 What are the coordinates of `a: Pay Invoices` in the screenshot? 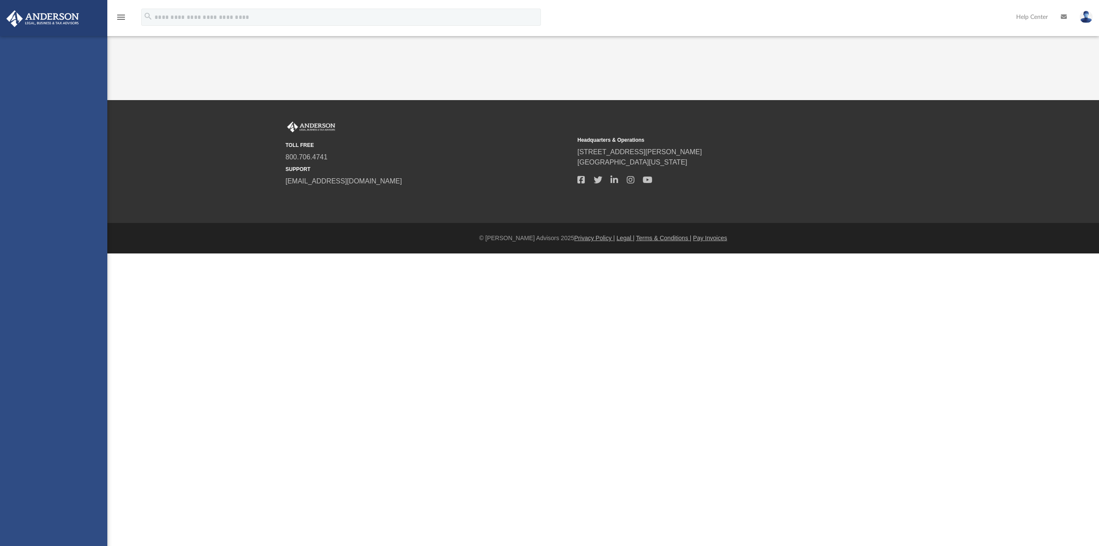 It's located at (710, 238).